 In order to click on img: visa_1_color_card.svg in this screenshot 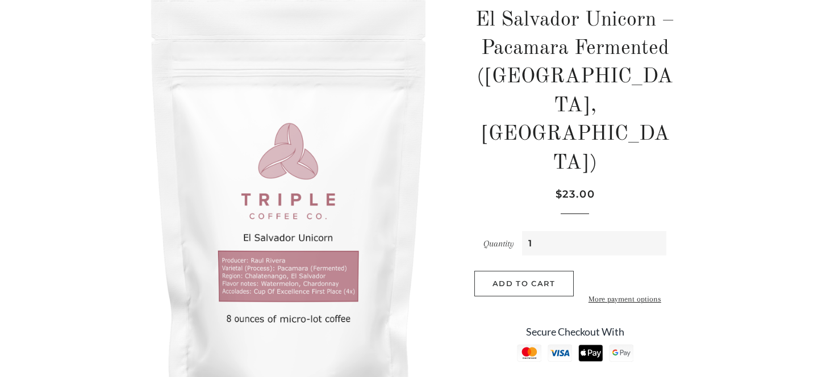, I will do `click(85, 30)`.